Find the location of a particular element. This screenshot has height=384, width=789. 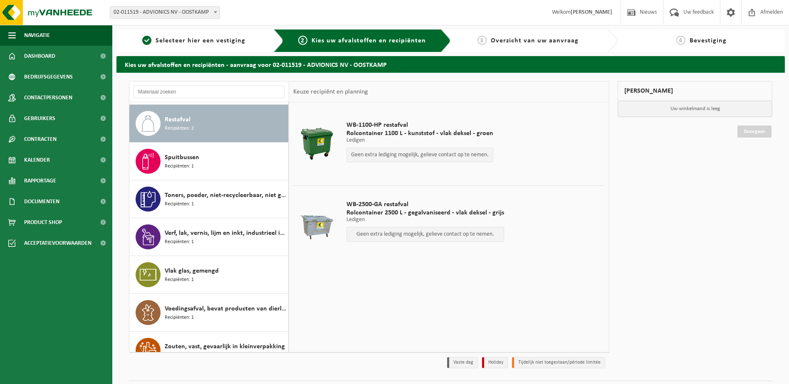

span: Product Shop is located at coordinates (43, 223).